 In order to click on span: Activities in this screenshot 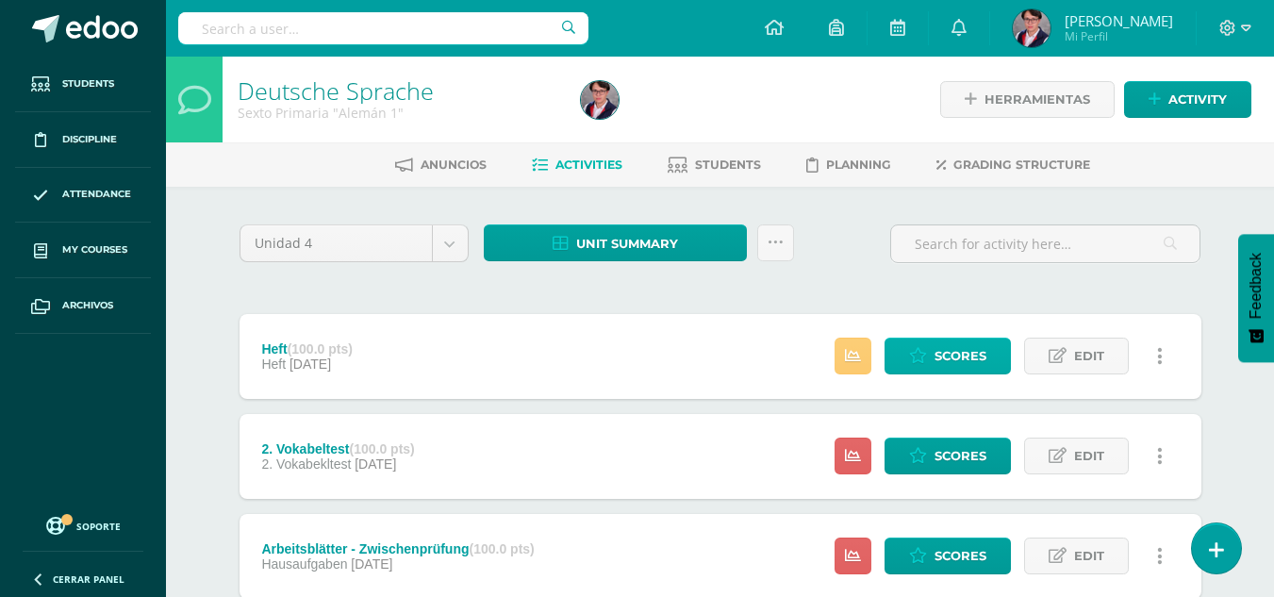, I will do `click(588, 164)`.